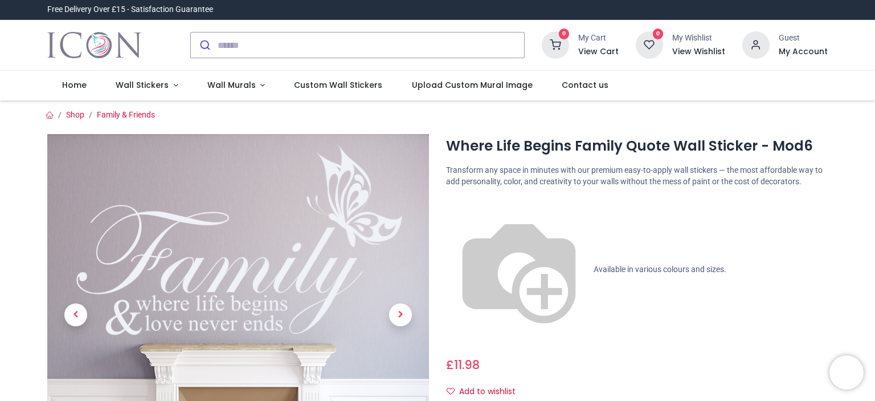 Image resolution: width=875 pixels, height=401 pixels. What do you see at coordinates (803, 52) in the screenshot?
I see `a: My Account` at bounding box center [803, 52].